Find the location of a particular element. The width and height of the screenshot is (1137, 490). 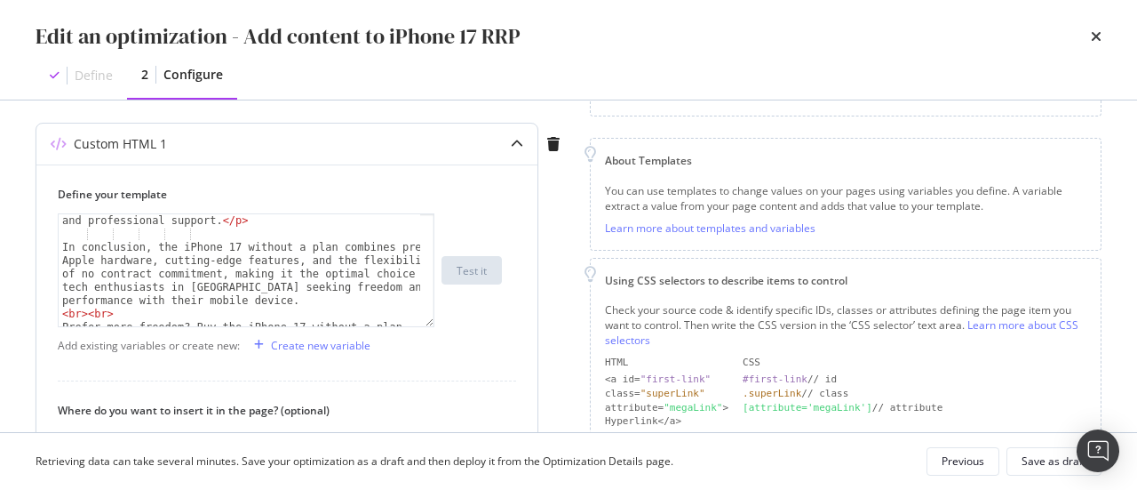

div: <a id= is located at coordinates (666, 379).